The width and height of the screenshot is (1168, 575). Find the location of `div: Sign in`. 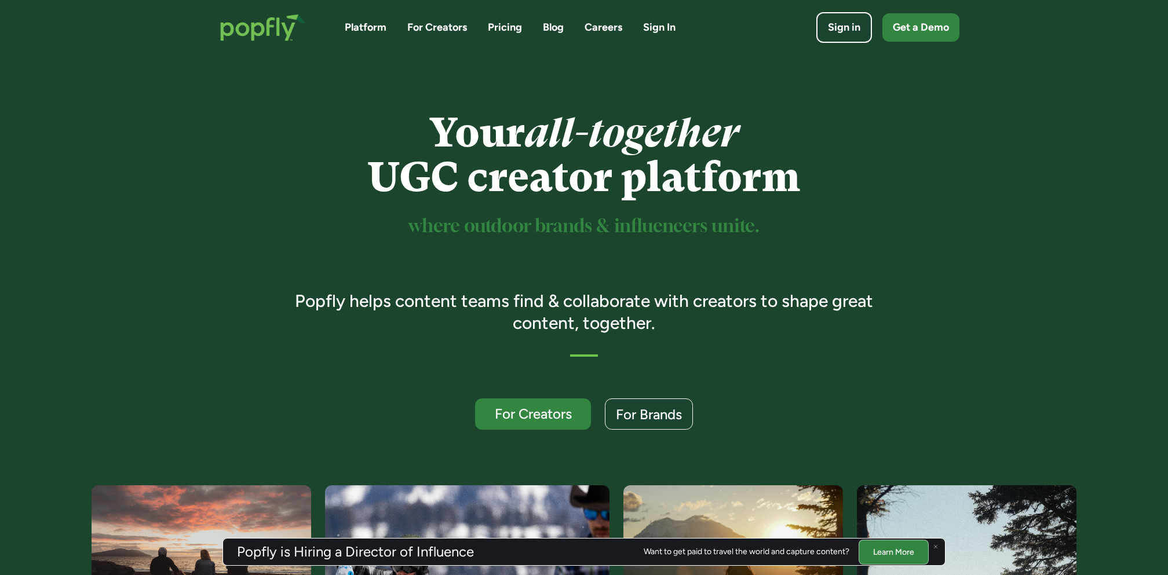

div: Sign in is located at coordinates (844, 27).